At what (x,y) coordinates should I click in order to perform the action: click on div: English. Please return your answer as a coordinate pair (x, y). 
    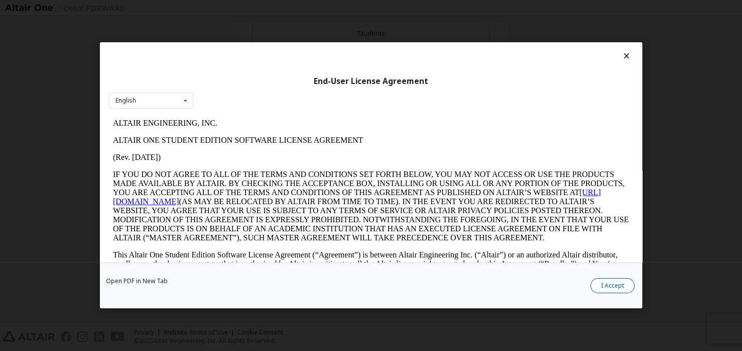
    Looking at the image, I should click on (126, 100).